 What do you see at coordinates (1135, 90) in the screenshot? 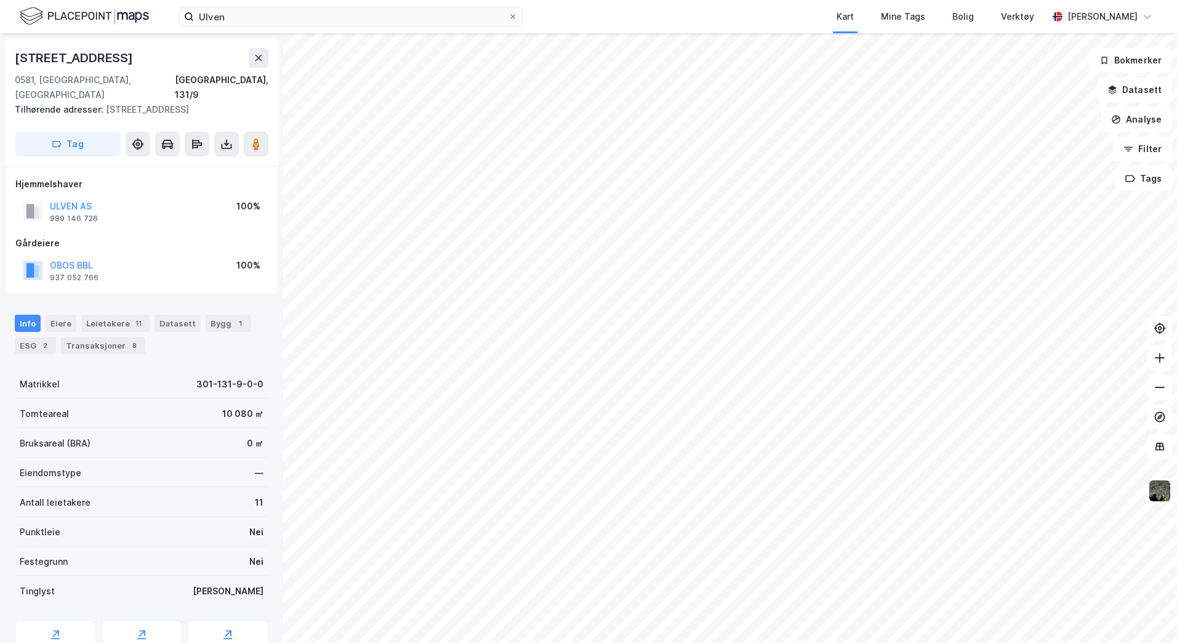
I see `button: Datasett` at bounding box center [1135, 90].